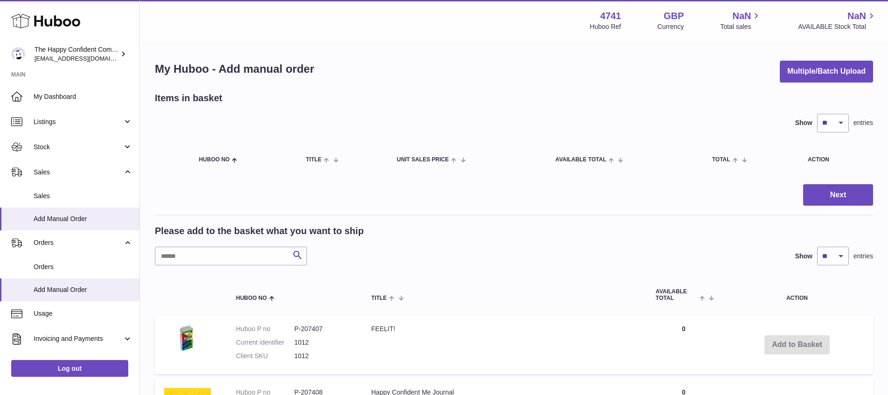 The width and height of the screenshot is (888, 395). What do you see at coordinates (83, 314) in the screenshot?
I see `span: Usage` at bounding box center [83, 314].